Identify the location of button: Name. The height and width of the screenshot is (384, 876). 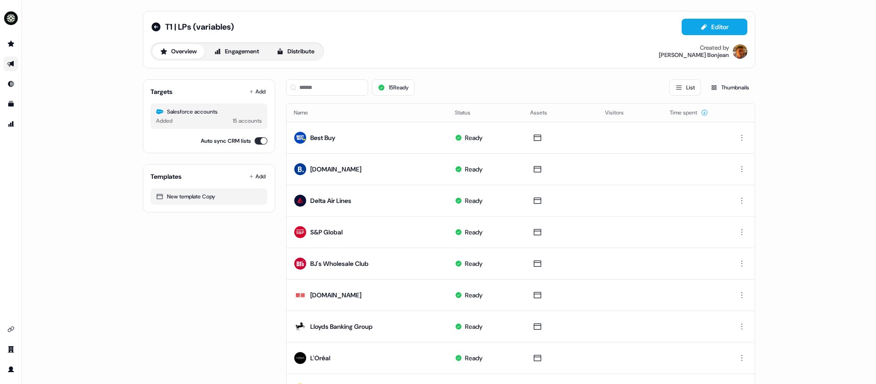
(306, 113).